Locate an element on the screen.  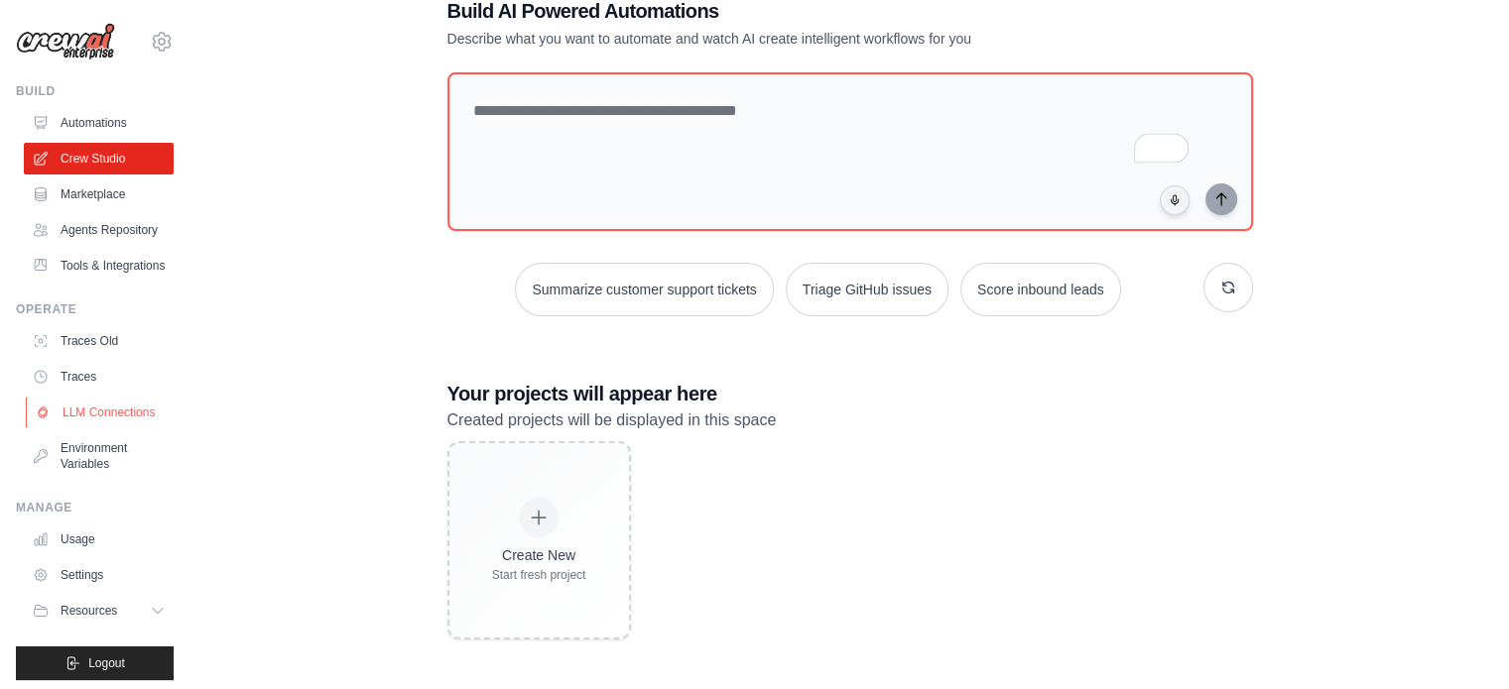
div: Build is located at coordinates (94, 91).